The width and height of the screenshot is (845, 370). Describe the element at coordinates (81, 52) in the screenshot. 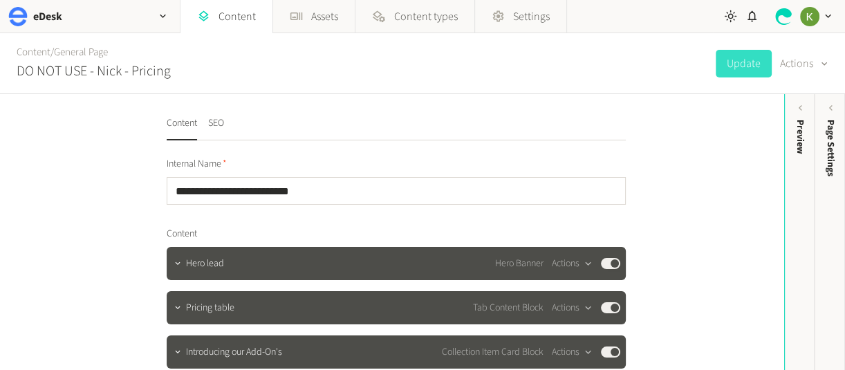

I see `a: General Page` at that location.